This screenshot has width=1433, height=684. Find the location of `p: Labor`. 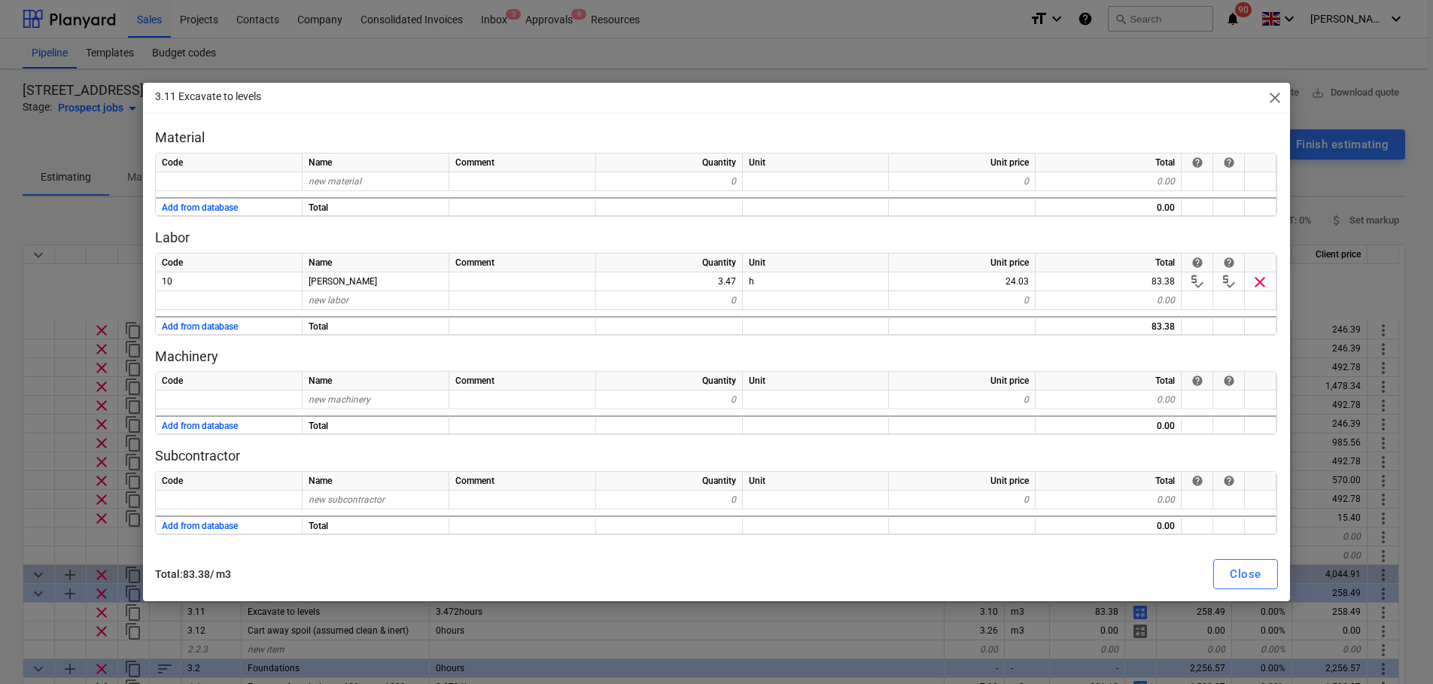

p: Labor is located at coordinates (716, 238).